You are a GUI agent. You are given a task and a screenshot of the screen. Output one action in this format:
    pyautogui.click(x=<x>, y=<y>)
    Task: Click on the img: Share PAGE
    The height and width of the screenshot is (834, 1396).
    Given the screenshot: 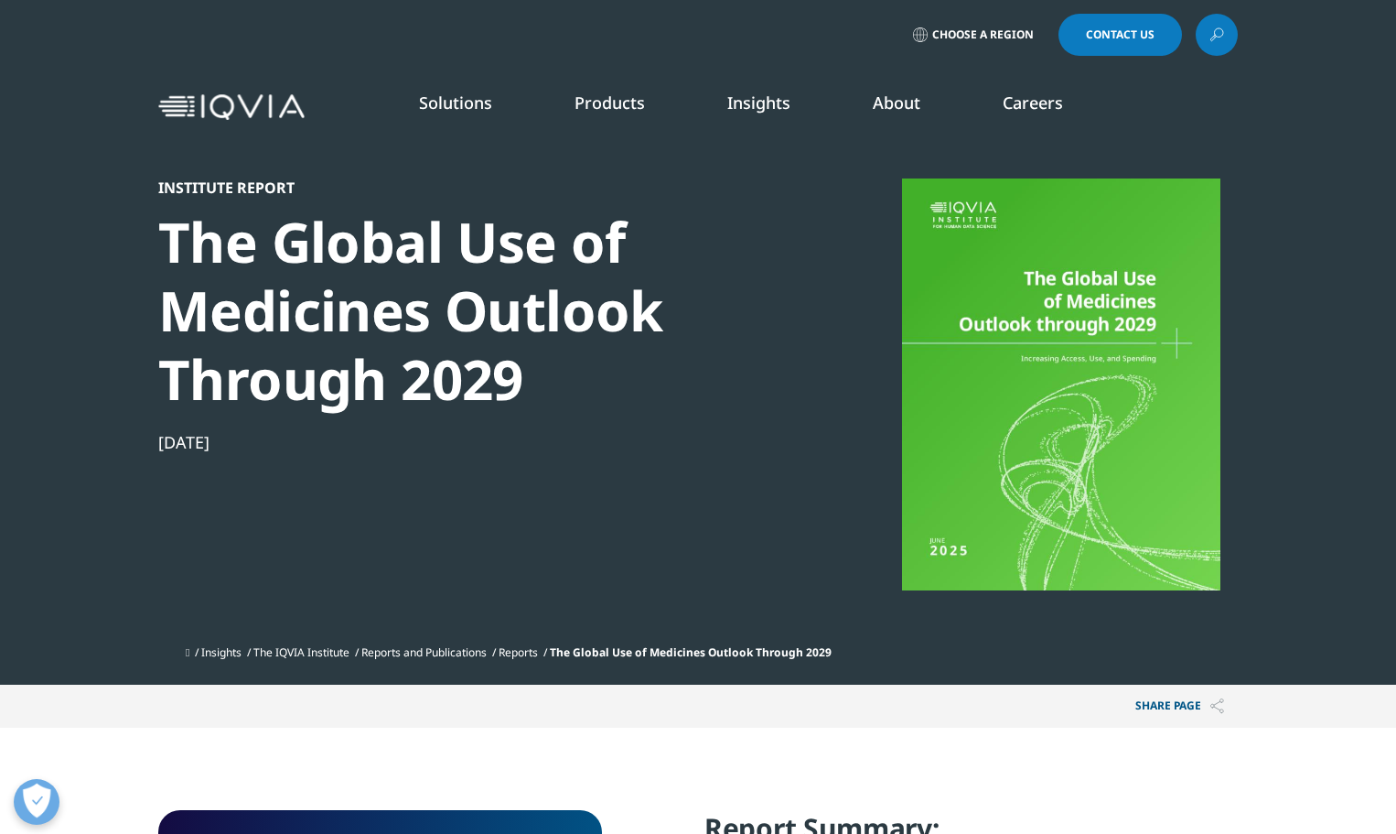 What is the action you would take?
    pyautogui.click(x=1217, y=705)
    